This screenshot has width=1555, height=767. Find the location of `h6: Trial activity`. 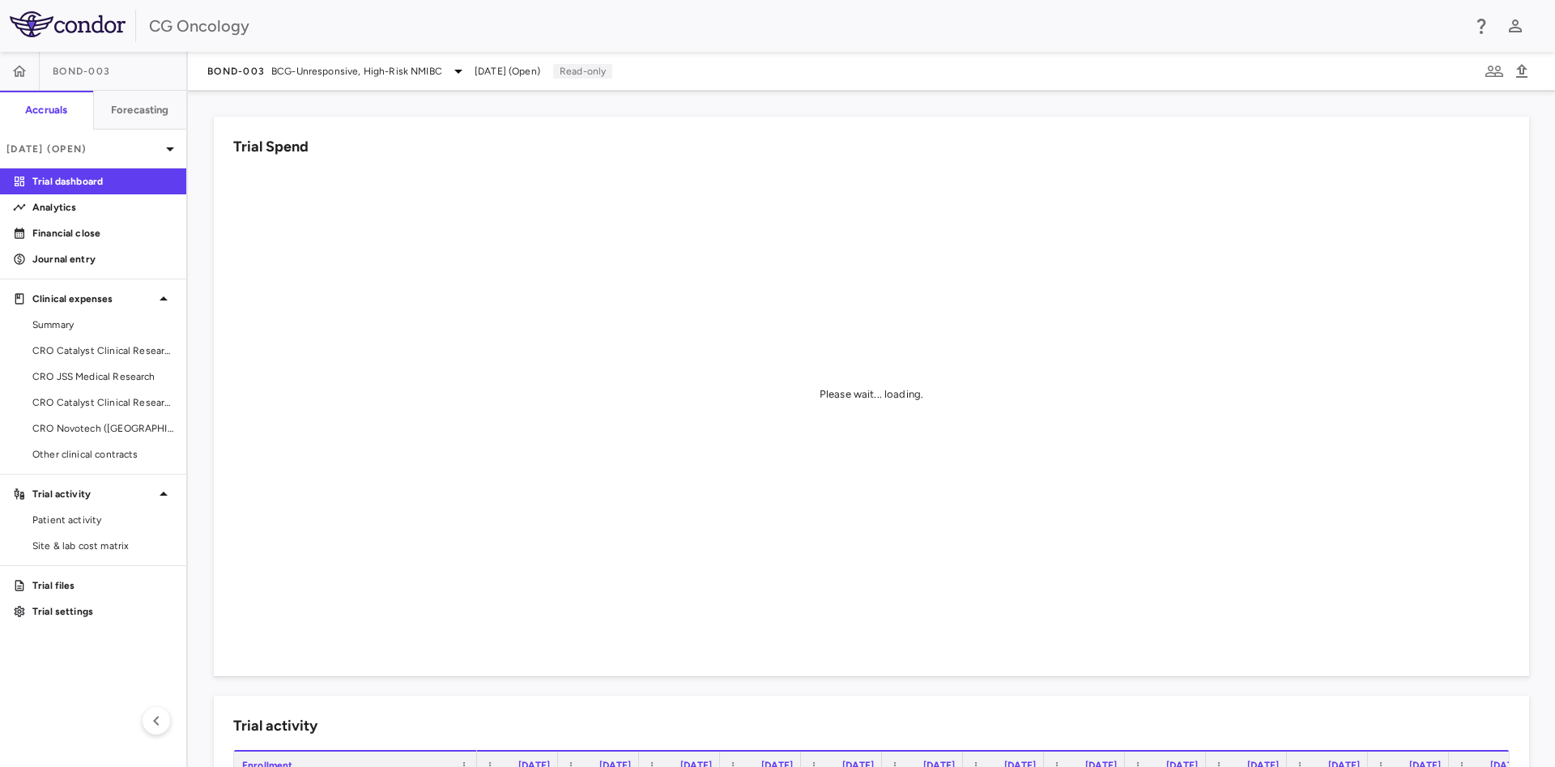

h6: Trial activity is located at coordinates (275, 725).